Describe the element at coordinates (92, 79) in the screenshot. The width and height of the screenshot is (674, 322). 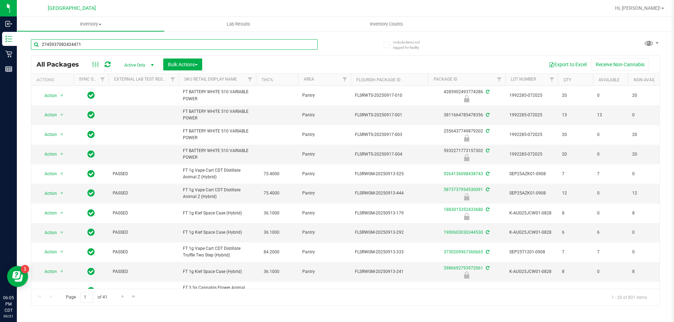
I see `a: Sync Status` at that location.